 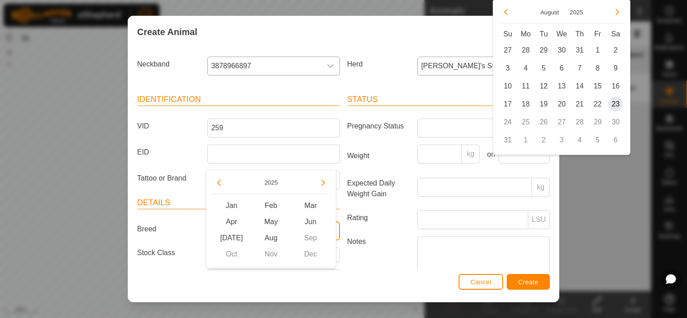 I want to click on header: Identification, so click(x=238, y=100).